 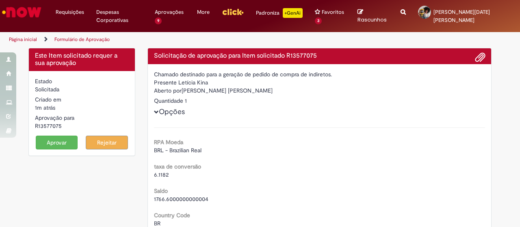 I want to click on label: Criado em, so click(x=48, y=100).